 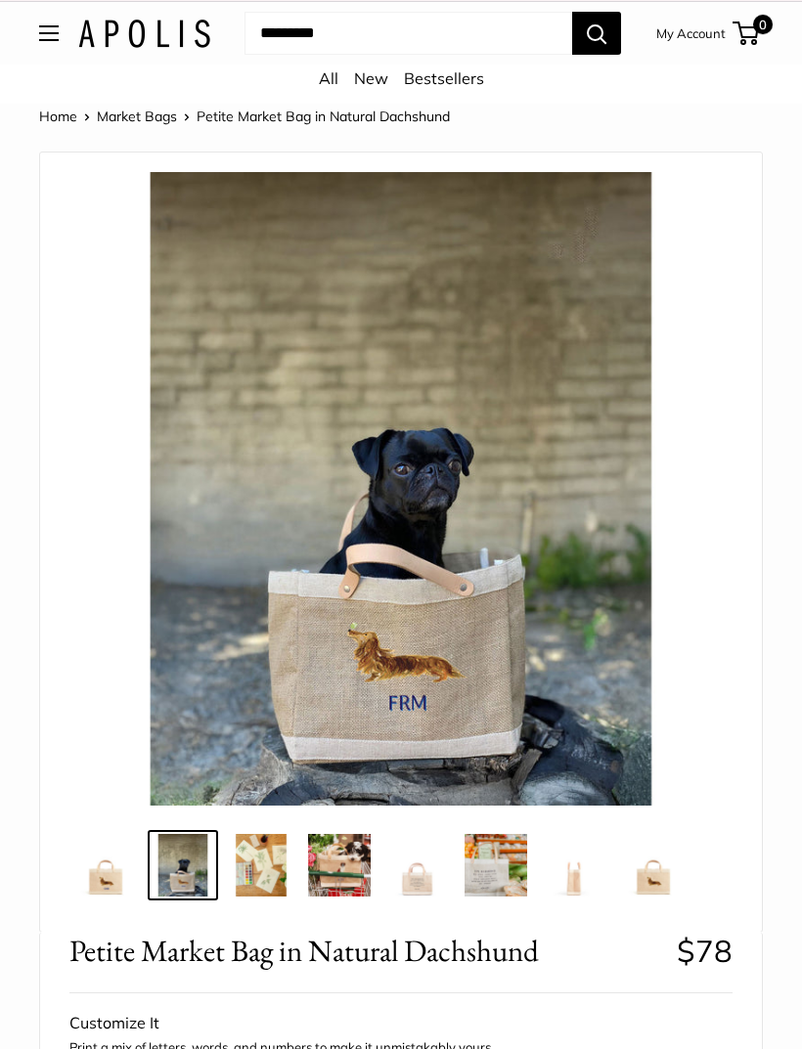 What do you see at coordinates (496, 865) in the screenshot?
I see `img: description_Elevated any trip to the market` at bounding box center [496, 865].